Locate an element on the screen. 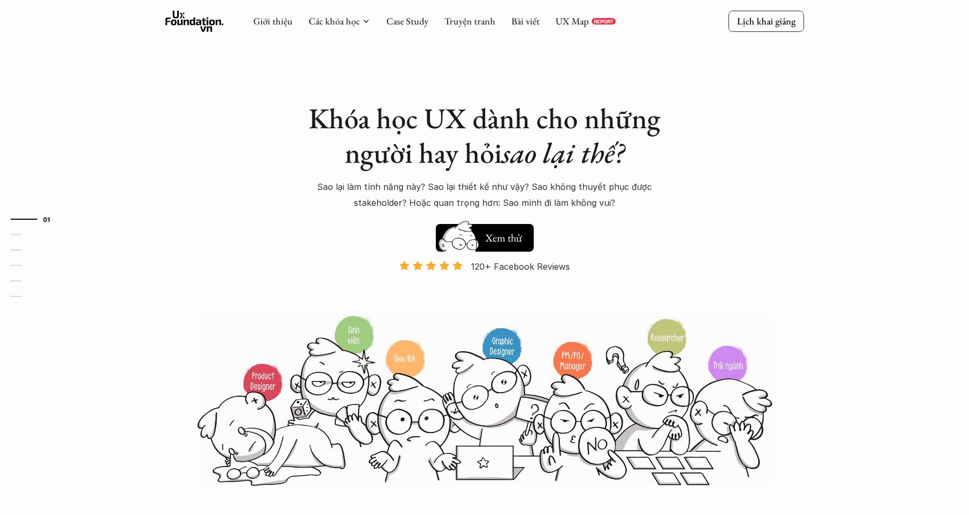 This screenshot has width=969, height=515. a: Lịch khai giảng is located at coordinates (766, 21).